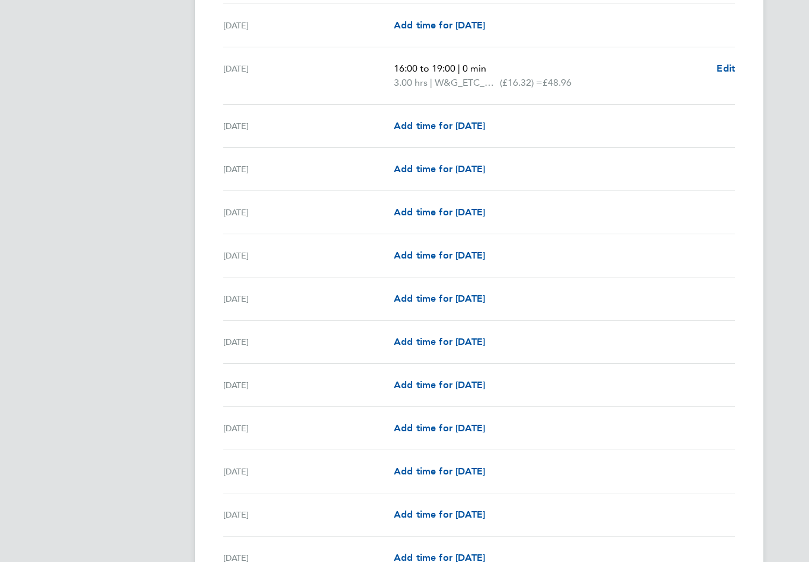  I want to click on span: £48.96, so click(556, 83).